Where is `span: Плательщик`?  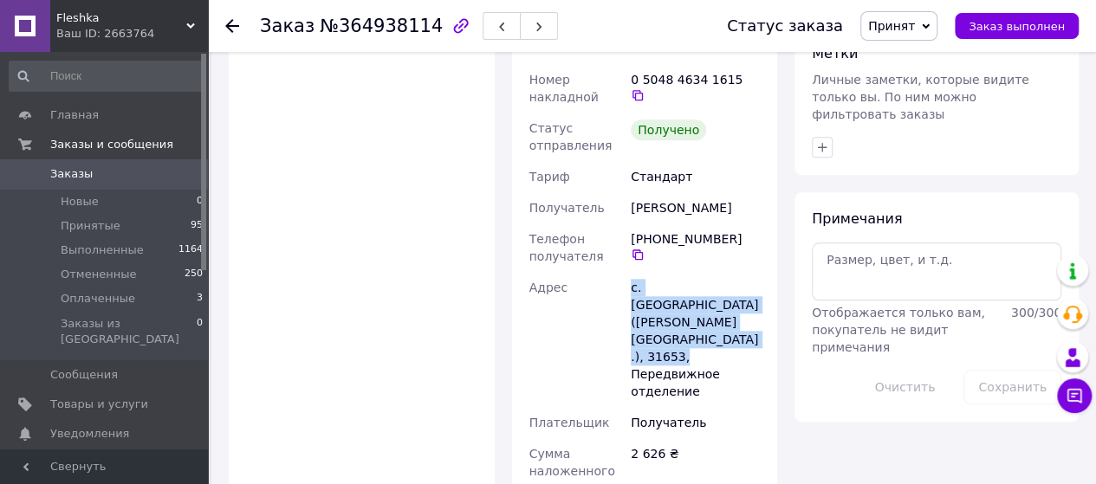 span: Плательщик is located at coordinates (569, 423).